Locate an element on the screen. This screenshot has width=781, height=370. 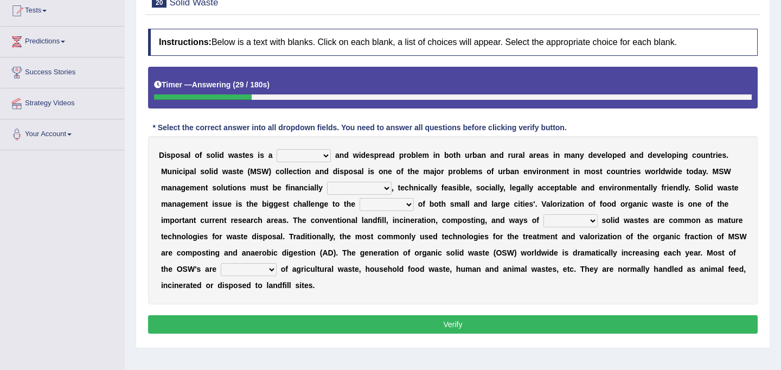
b: y is located at coordinates (320, 188).